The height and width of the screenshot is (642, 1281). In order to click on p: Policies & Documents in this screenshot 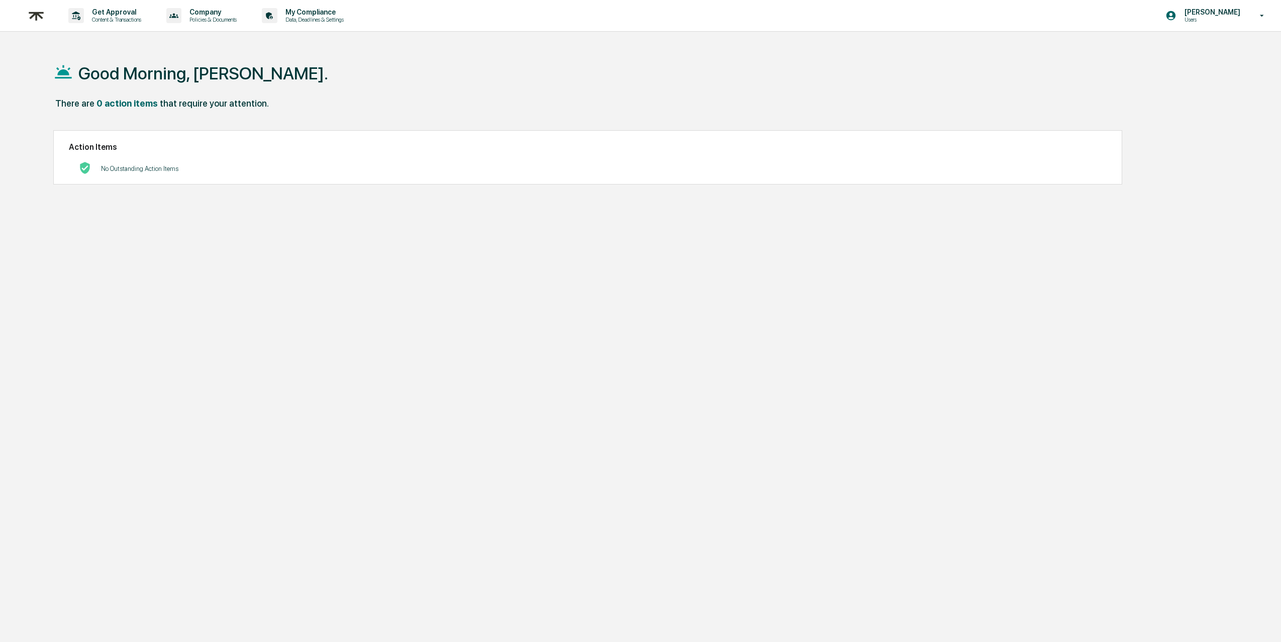, I will do `click(212, 20)`.